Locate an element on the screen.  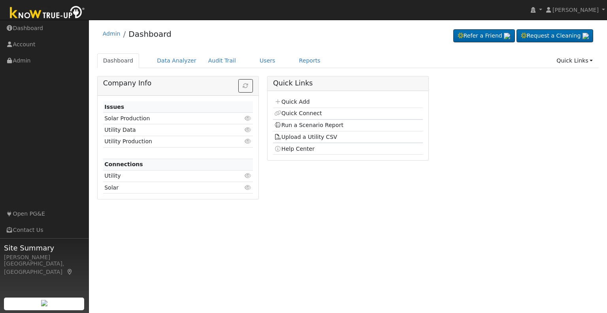
a: Quick Links is located at coordinates (574, 60).